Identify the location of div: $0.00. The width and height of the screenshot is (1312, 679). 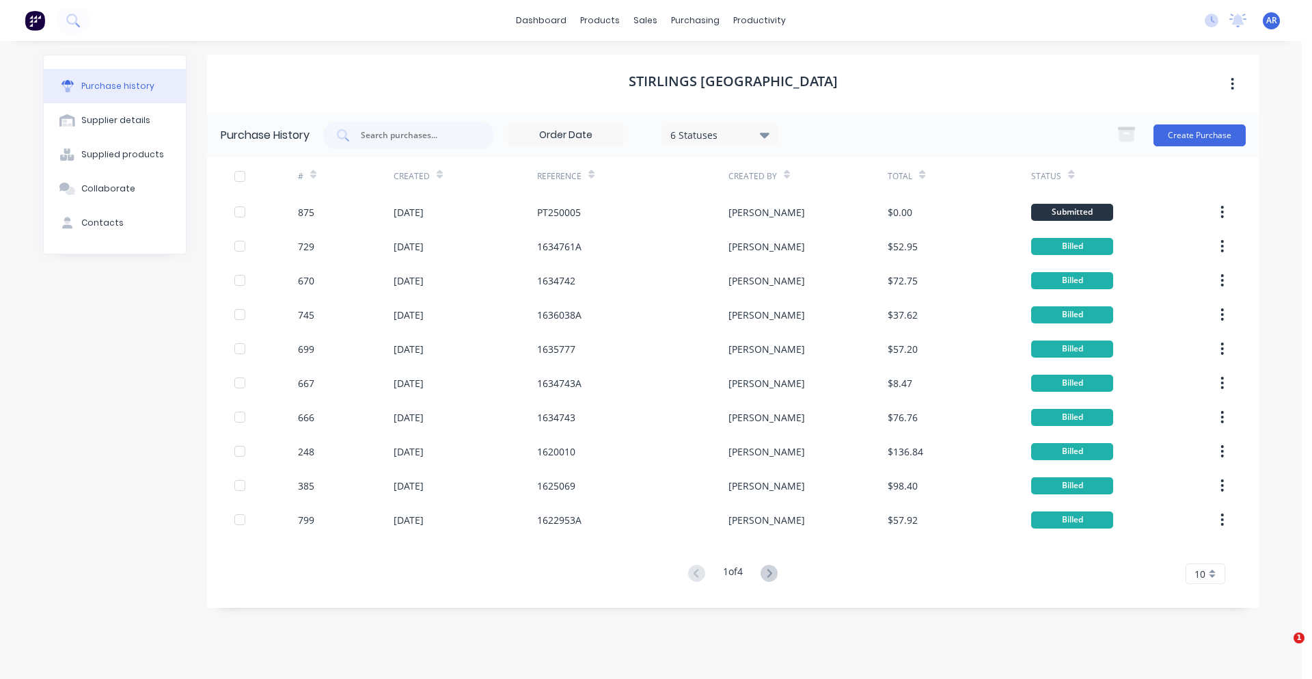
(900, 212).